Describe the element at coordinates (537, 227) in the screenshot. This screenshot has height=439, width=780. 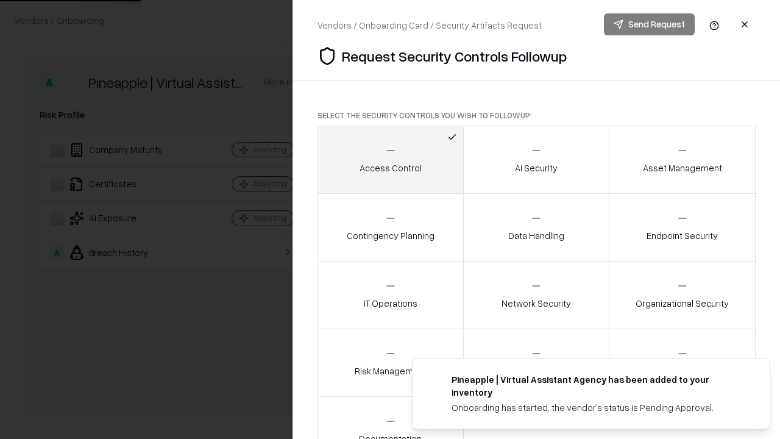
I see `button: Data Handling` at that location.